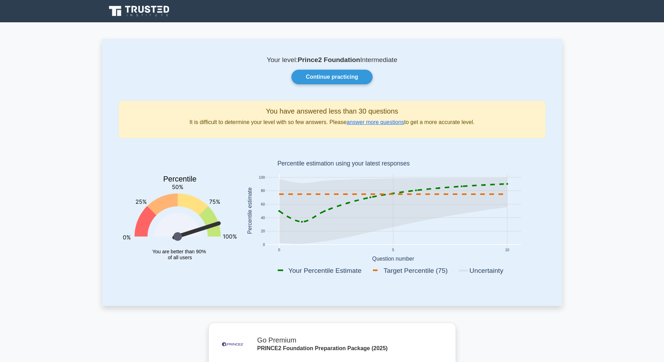  Describe the element at coordinates (332, 111) in the screenshot. I see `h5: You have answered less than 30 questions` at that location.